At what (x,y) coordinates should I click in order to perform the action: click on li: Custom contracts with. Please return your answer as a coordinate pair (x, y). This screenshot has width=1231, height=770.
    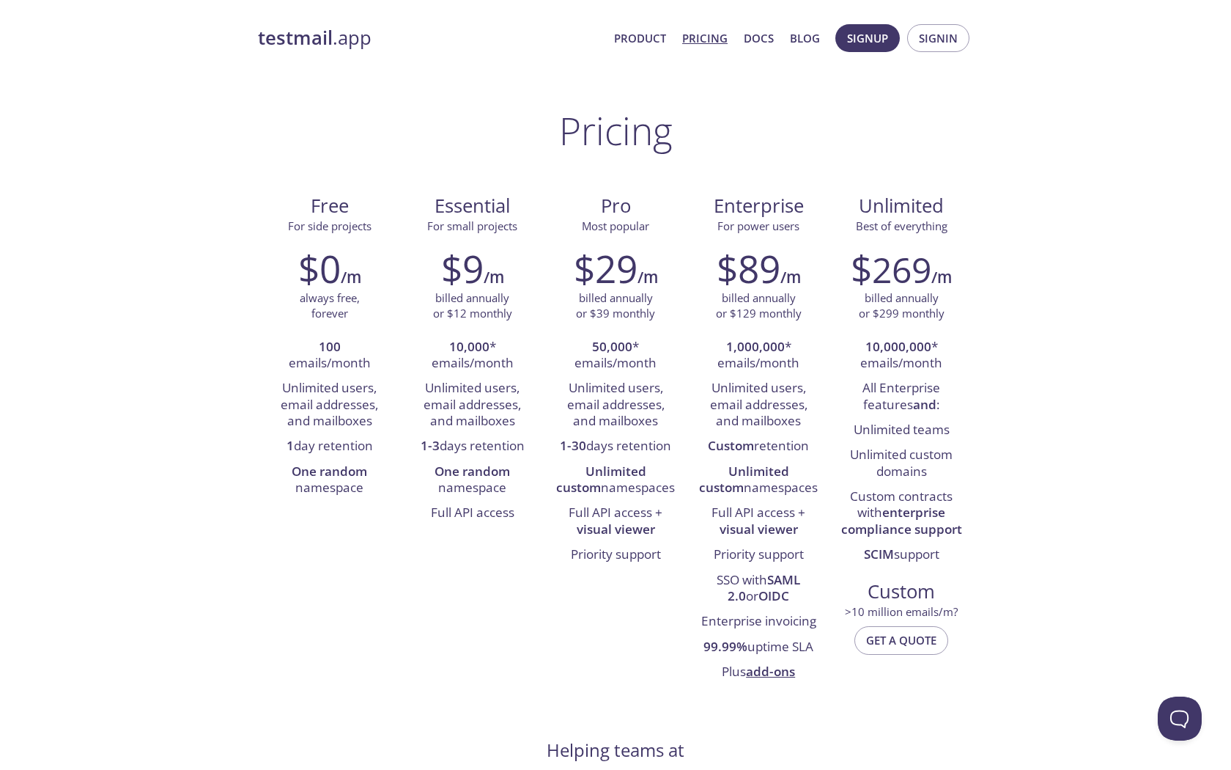
    Looking at the image, I should click on (902, 513).